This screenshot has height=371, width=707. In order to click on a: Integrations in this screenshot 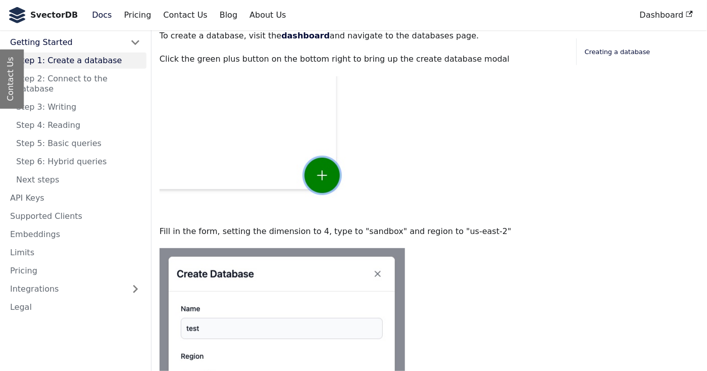, I will do `click(75, 289)`.